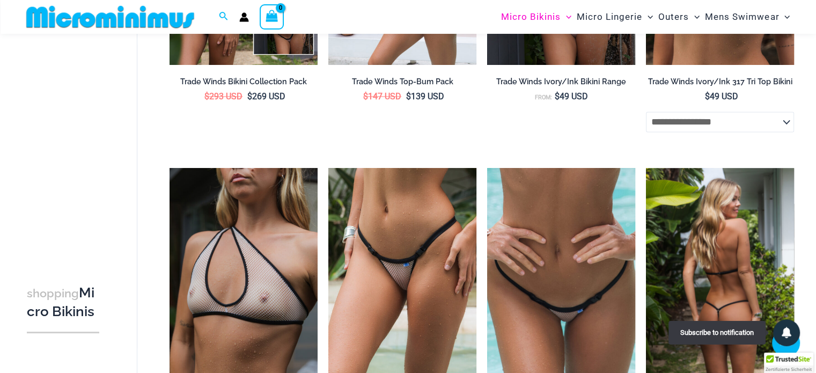 The width and height of the screenshot is (816, 373). Describe the element at coordinates (223, 96) in the screenshot. I see `bdi: 293 USD` at that location.